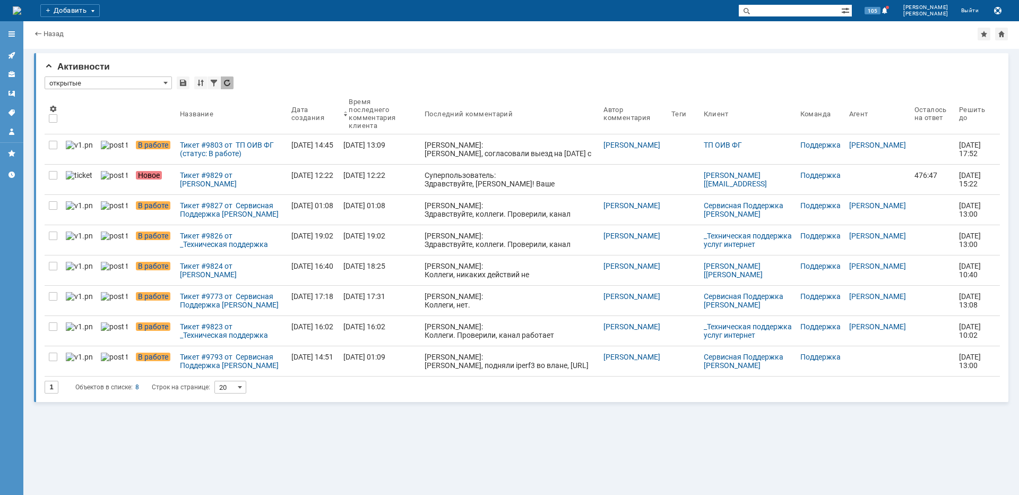 This screenshot has height=495, width=1019. Describe the element at coordinates (313, 114) in the screenshot. I see `th: Дата создания` at that location.